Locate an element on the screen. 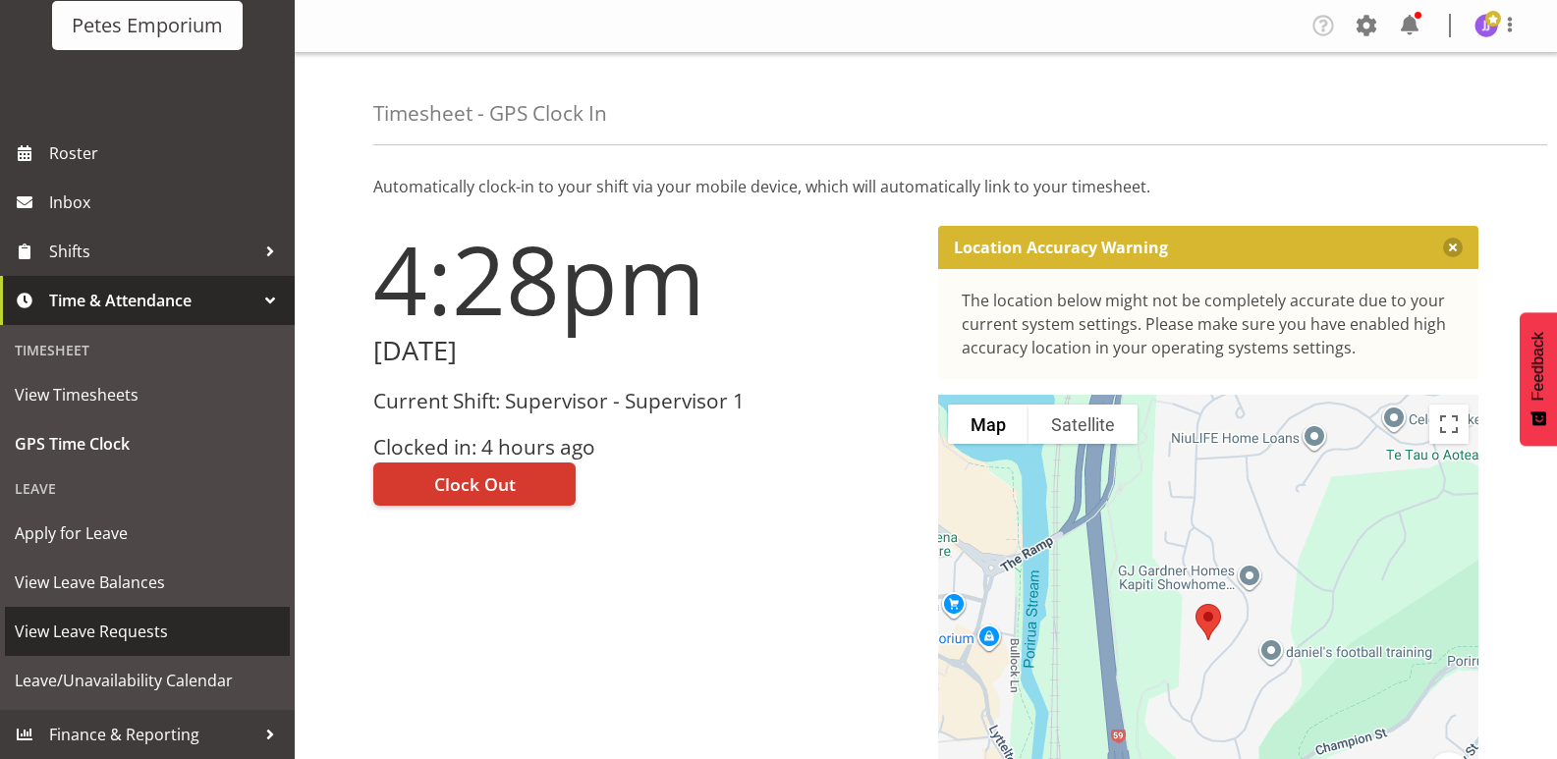 Image resolution: width=1557 pixels, height=759 pixels. div: Timesheet is located at coordinates (147, 350).